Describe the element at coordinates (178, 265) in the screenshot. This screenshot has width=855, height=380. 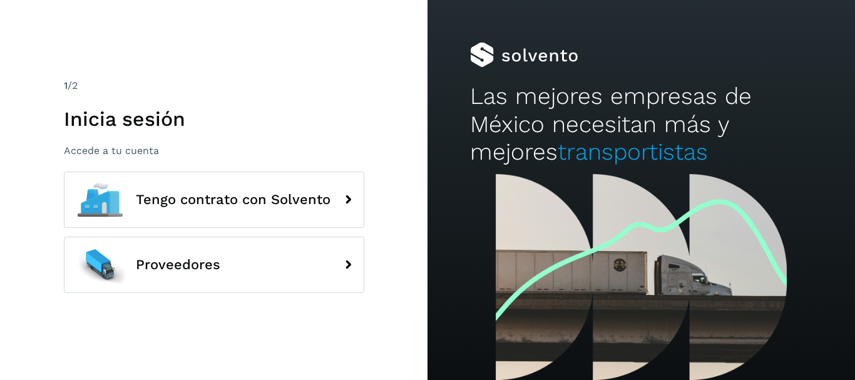
I see `span: Proveedores` at that location.